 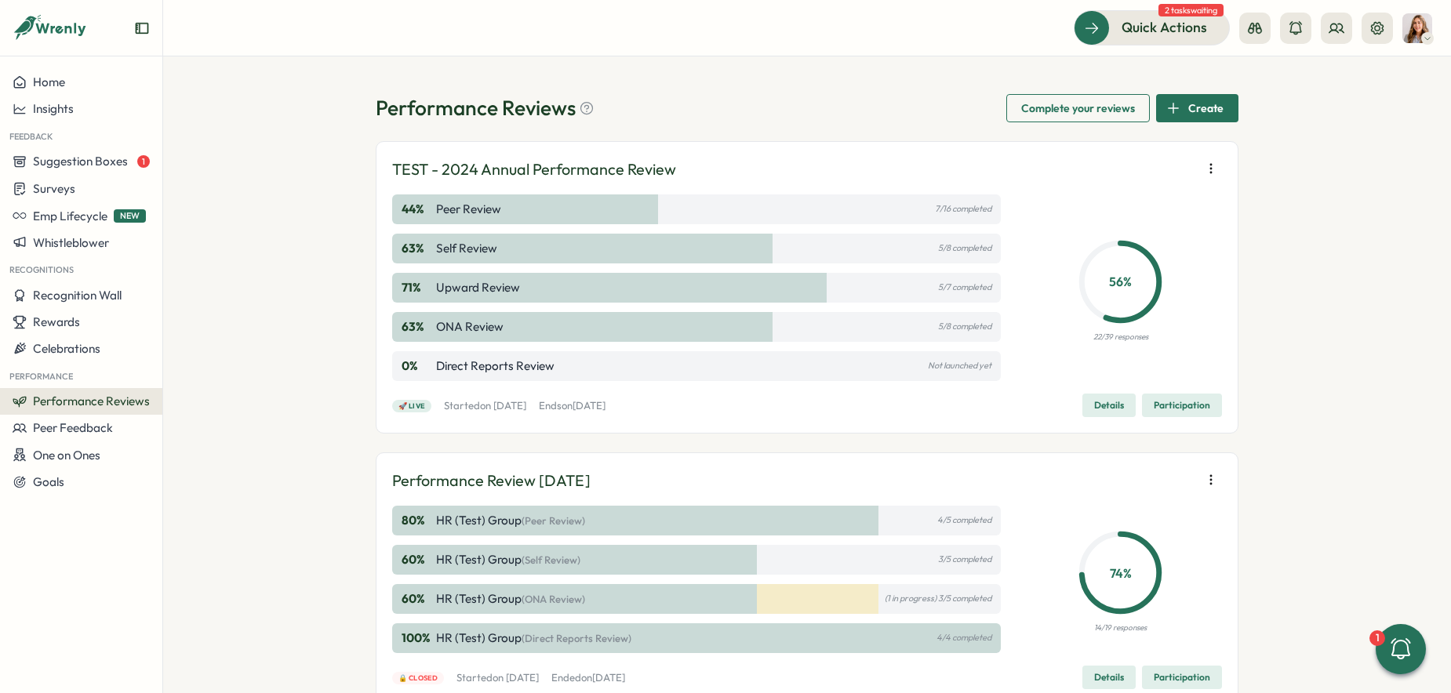 What do you see at coordinates (417, 288) in the screenshot?
I see `p: 71 %` at bounding box center [417, 288].